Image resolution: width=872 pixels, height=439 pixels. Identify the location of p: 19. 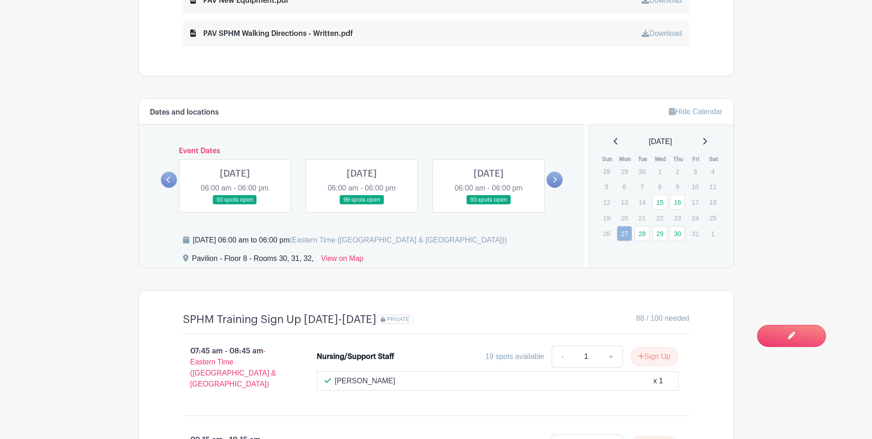
(606, 217).